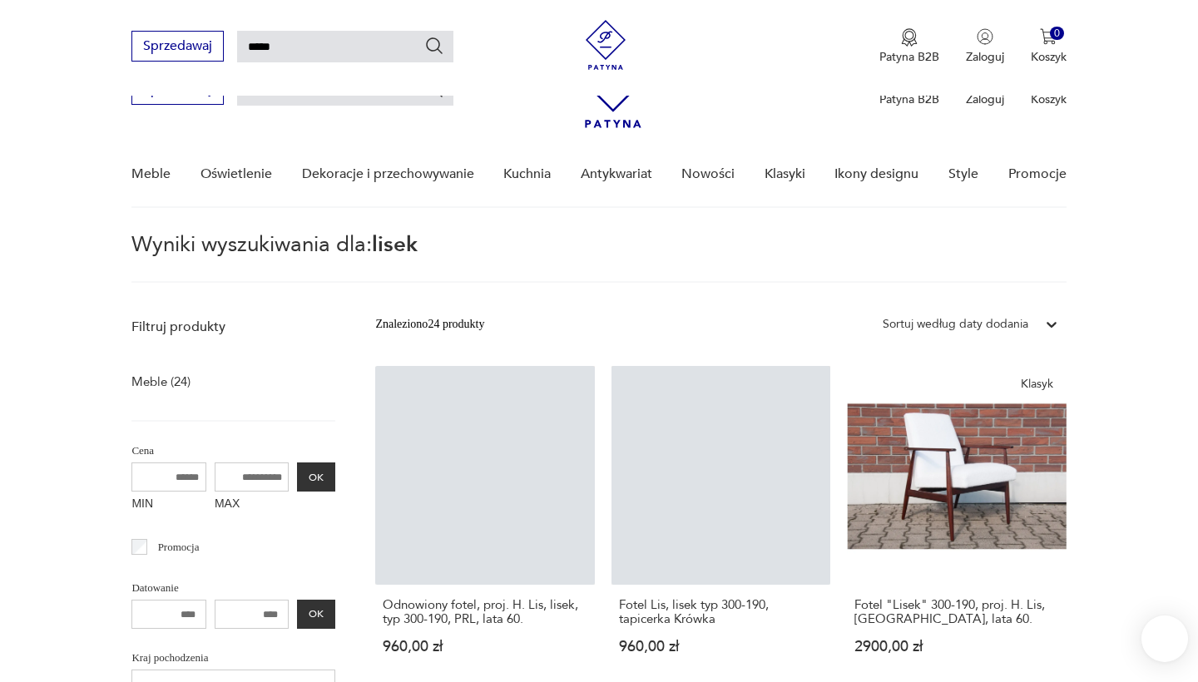  What do you see at coordinates (1048, 37) in the screenshot?
I see `img: Ikona koszyka` at bounding box center [1048, 37].